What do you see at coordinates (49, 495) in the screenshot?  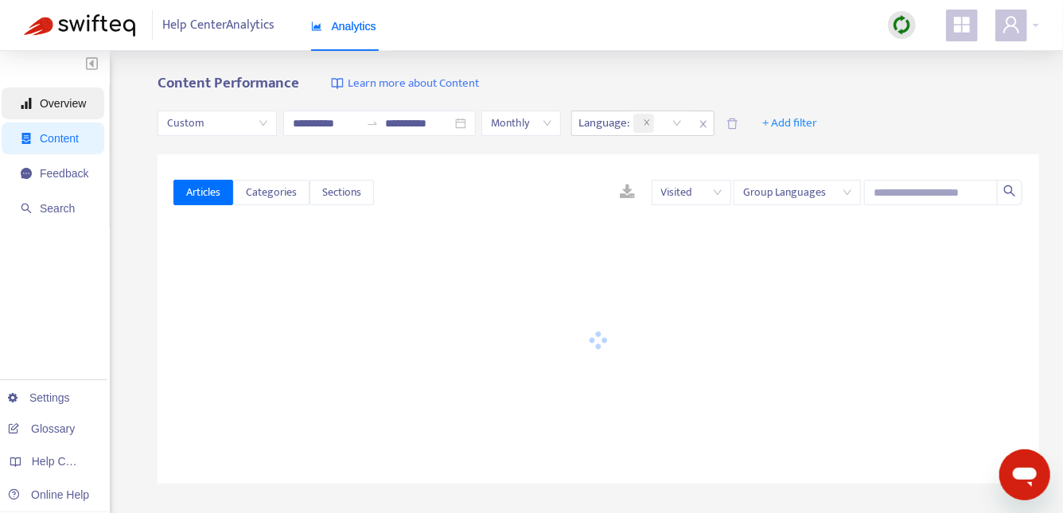 I see `a: Online Help` at bounding box center [49, 495].